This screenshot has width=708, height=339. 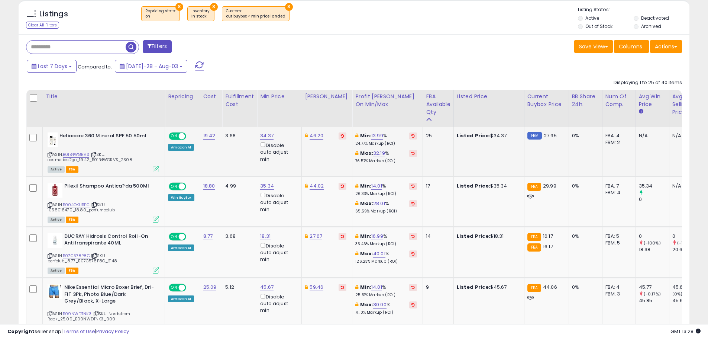 What do you see at coordinates (654, 300) in the screenshot?
I see `div: 45.85` at bounding box center [654, 300].